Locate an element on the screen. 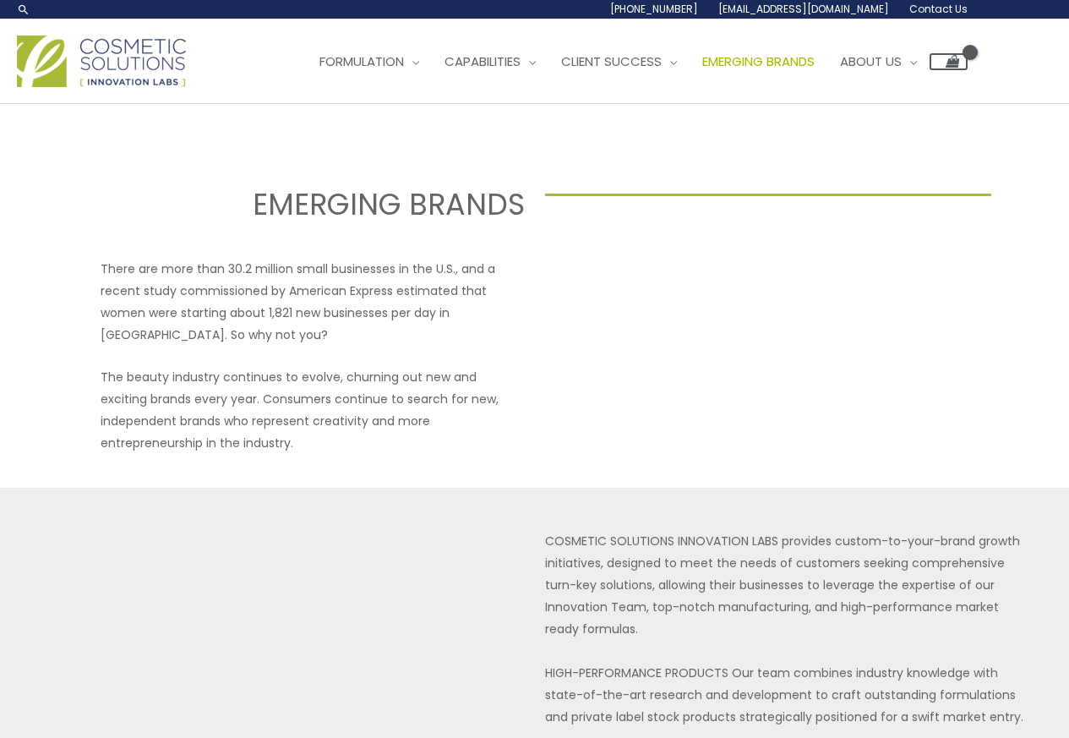 The image size is (1069, 738). a: Search icon link is located at coordinates (24, 9).